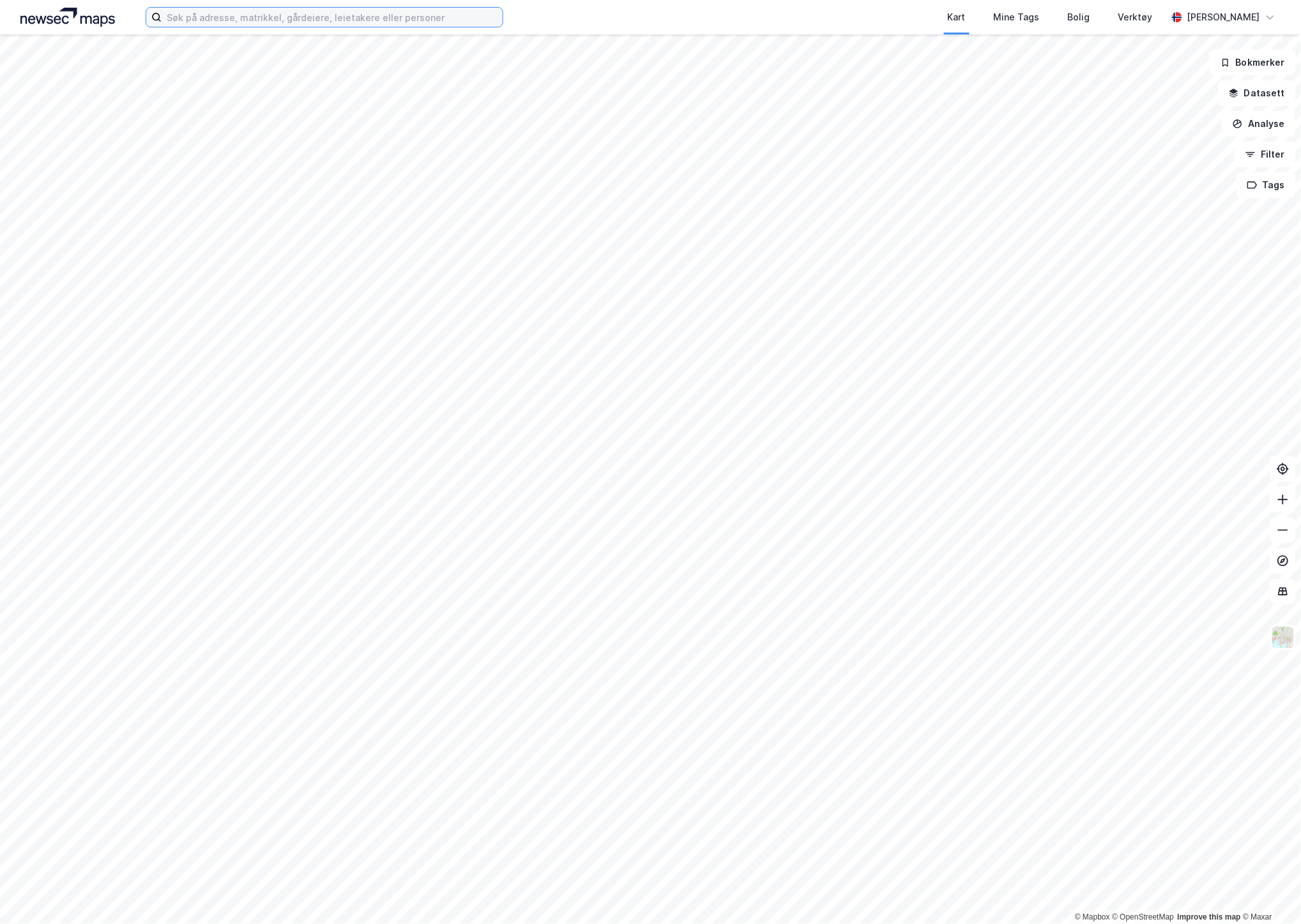  I want to click on a: Mapbox, so click(1092, 918).